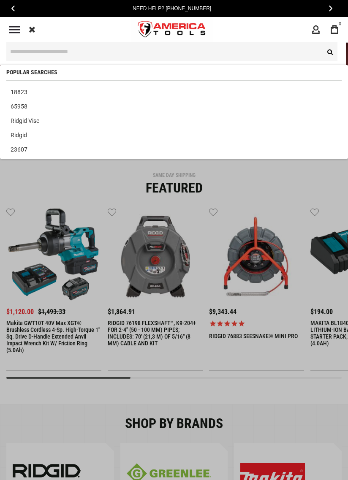  What do you see at coordinates (32, 72) in the screenshot?
I see `span: Popular Searches` at bounding box center [32, 72].